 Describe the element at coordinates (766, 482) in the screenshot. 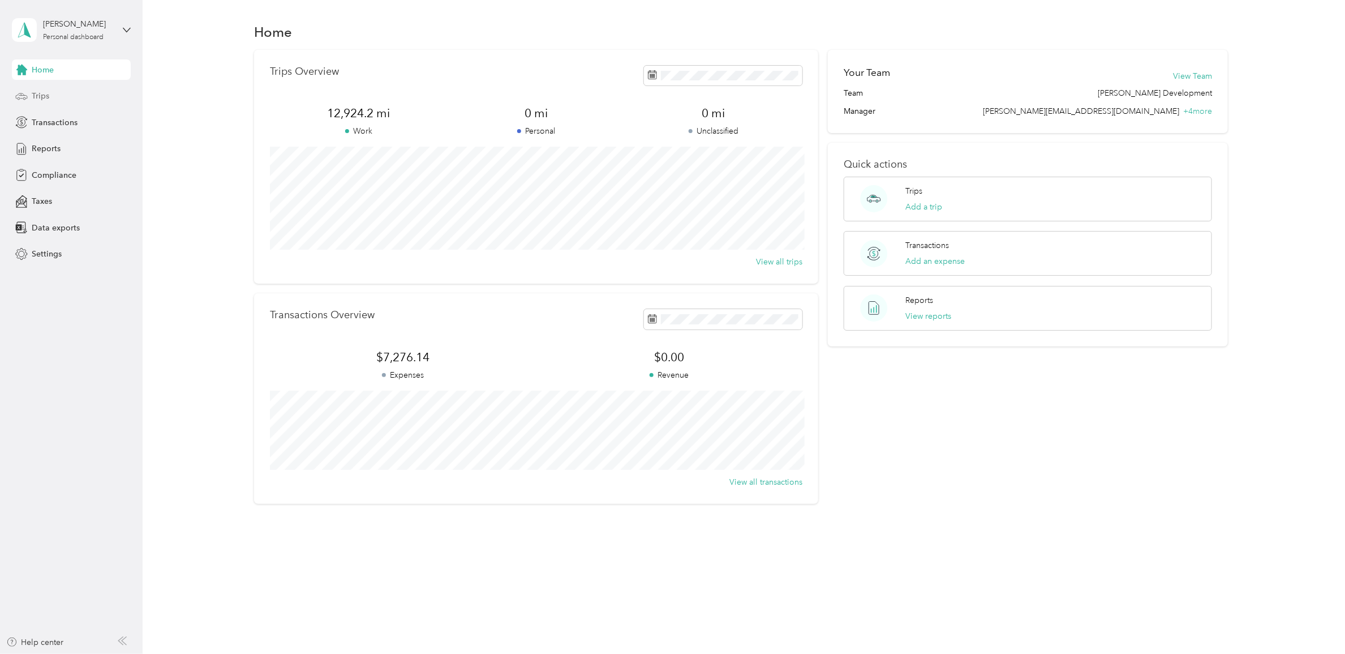

I see `button: View all transactions` at that location.